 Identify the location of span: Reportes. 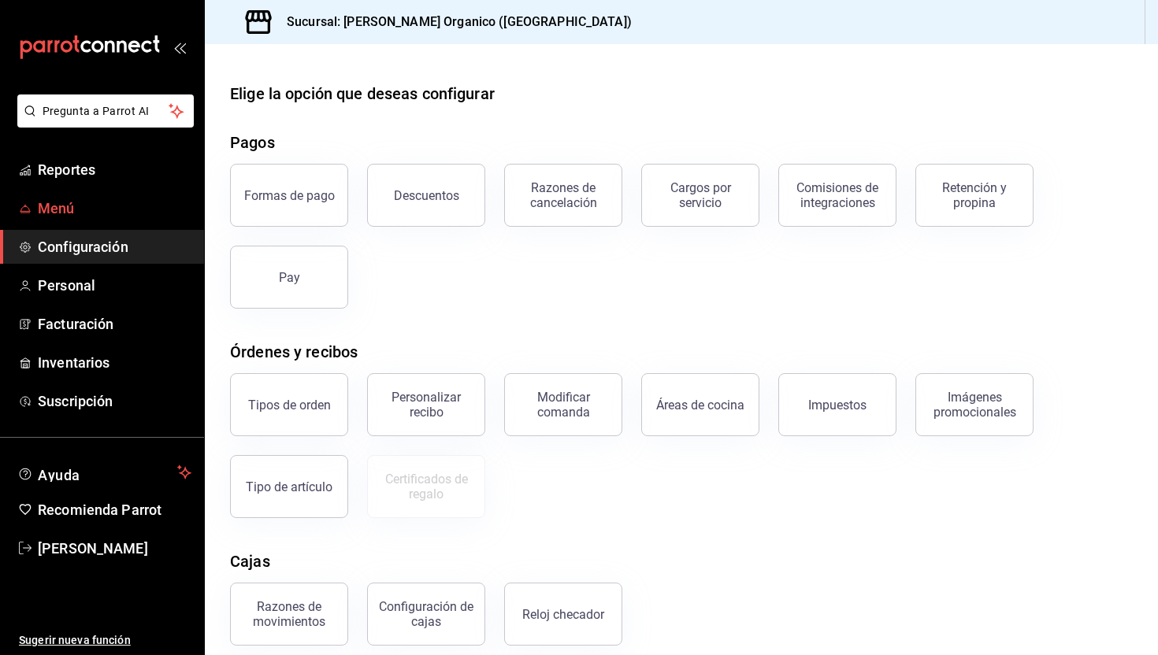
(114, 169).